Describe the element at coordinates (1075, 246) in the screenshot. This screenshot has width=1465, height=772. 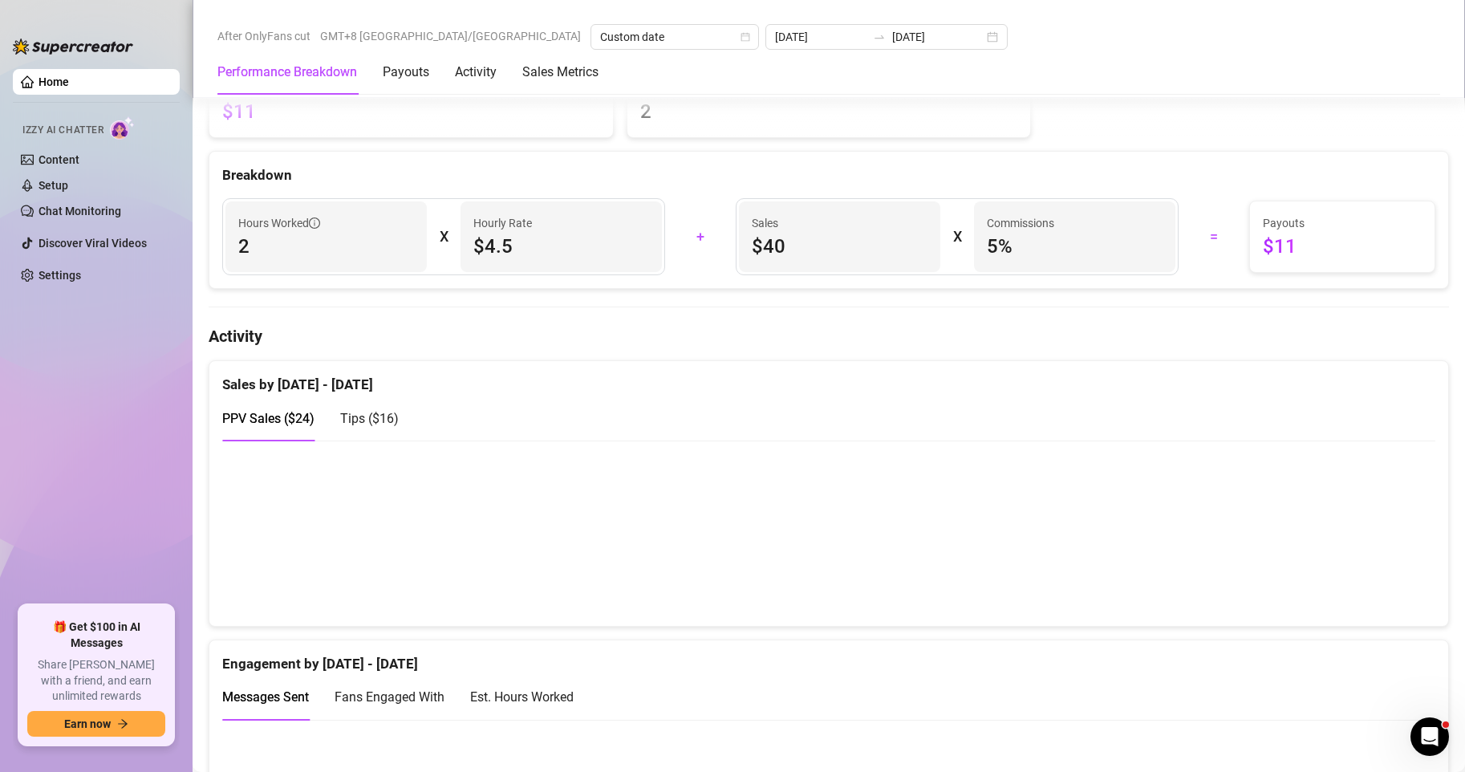
I see `span: 5 %` at that location.